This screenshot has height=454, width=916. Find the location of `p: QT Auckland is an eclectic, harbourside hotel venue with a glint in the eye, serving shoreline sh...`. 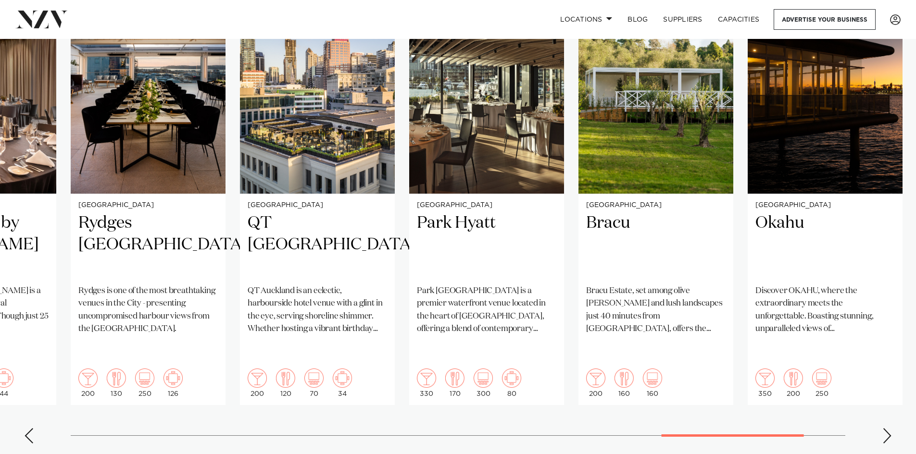

p: QT Auckland is an eclectic, harbourside hotel venue with a glint in the eye, serving shoreline sh... is located at coordinates (317, 310).